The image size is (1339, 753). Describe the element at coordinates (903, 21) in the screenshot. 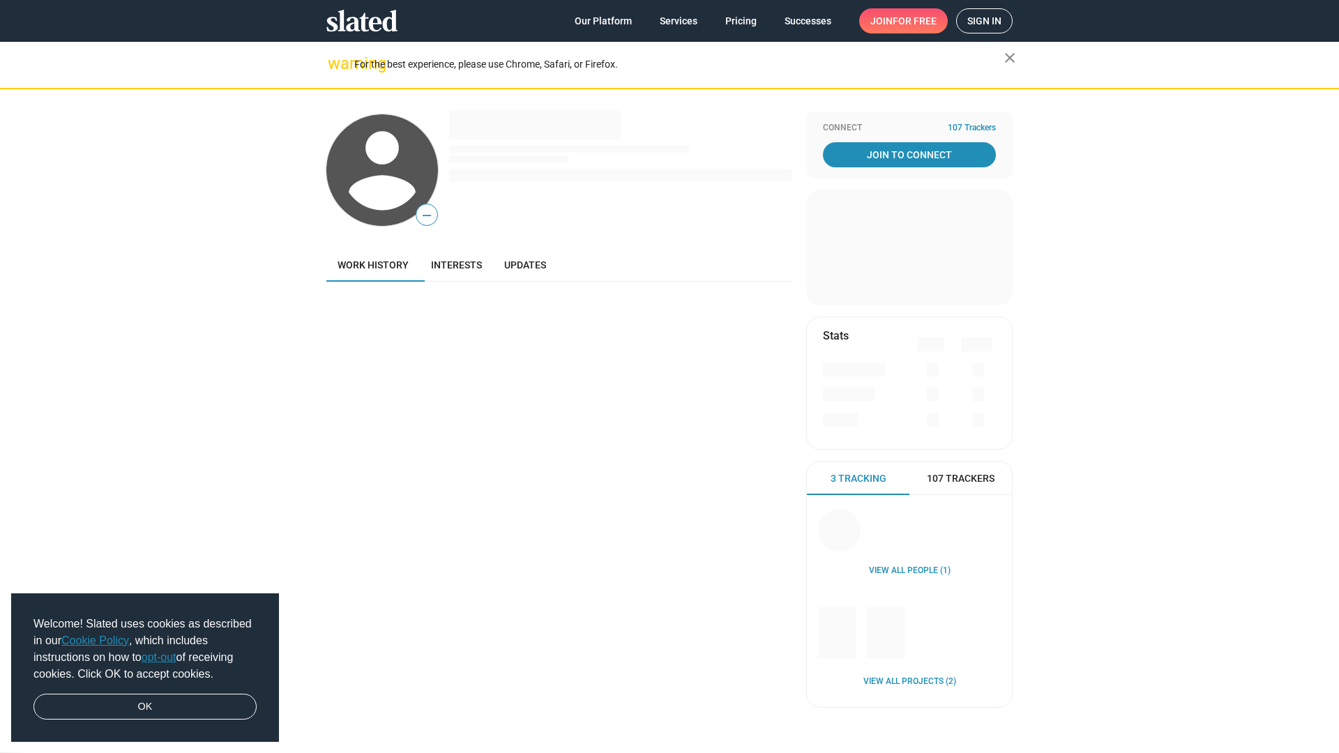

I see `a: Joinfor free` at that location.